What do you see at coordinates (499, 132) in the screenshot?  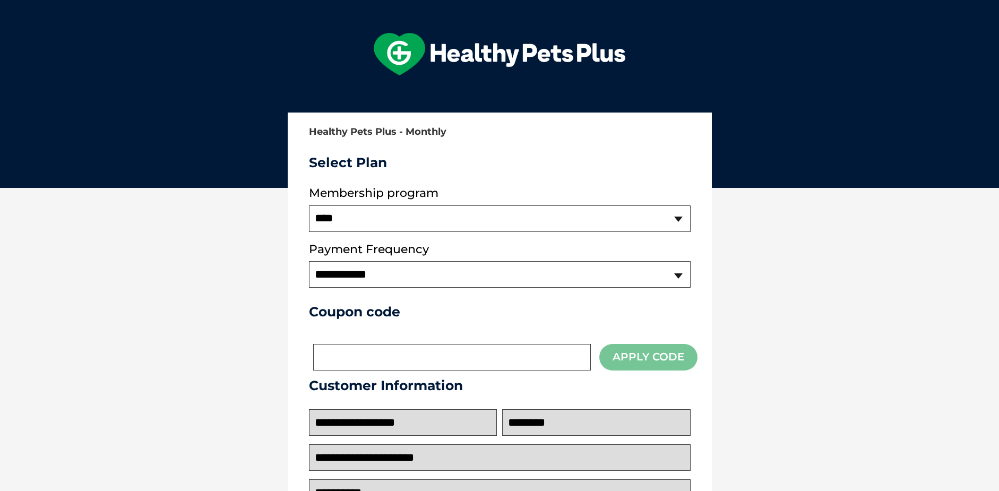 I see `h2: Healthy Pets Plus - Monthly` at bounding box center [499, 132].